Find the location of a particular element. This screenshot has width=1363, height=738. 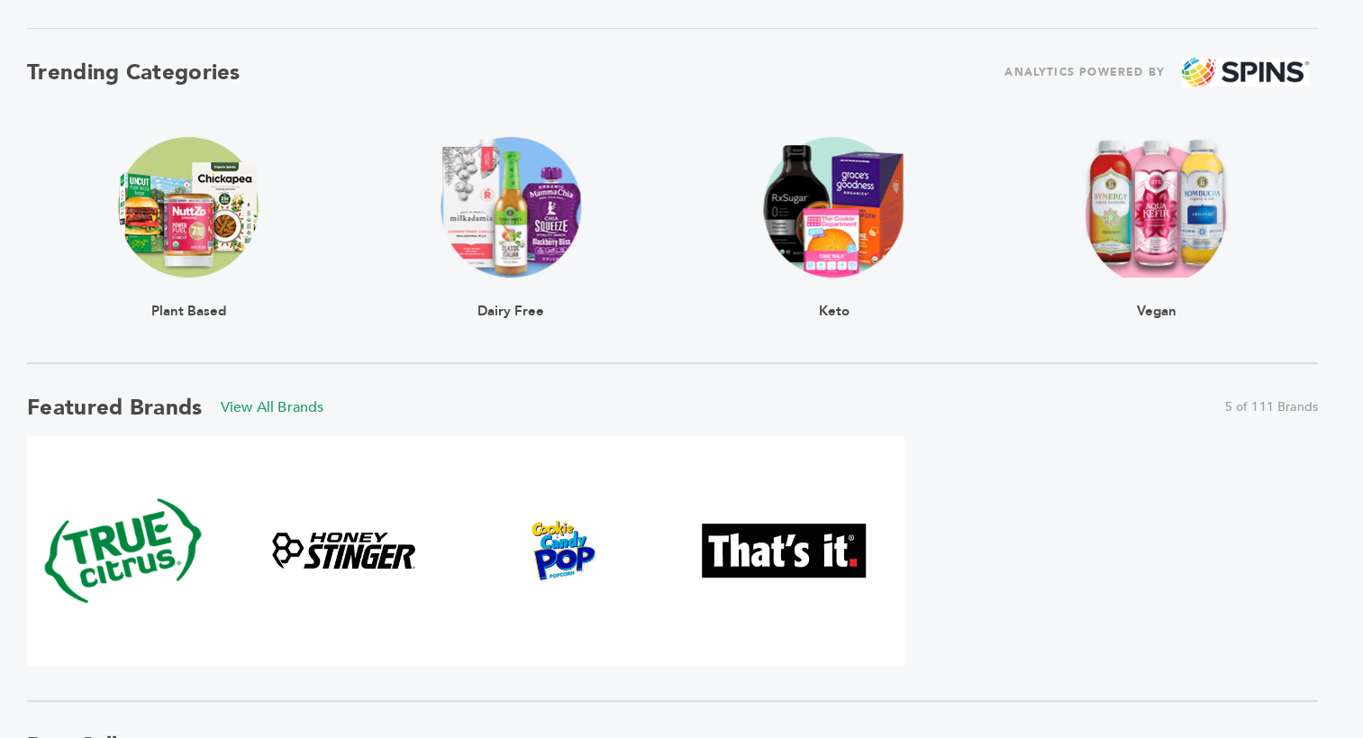

img: claim_ketogenic Trending Image is located at coordinates (834, 207).